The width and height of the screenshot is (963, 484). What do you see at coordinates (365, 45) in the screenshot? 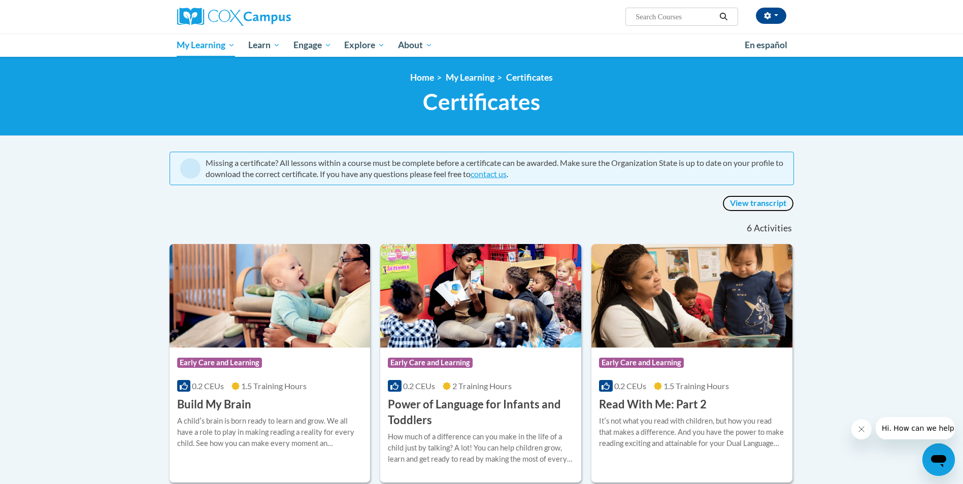
I see `span: Explore` at bounding box center [365, 45].